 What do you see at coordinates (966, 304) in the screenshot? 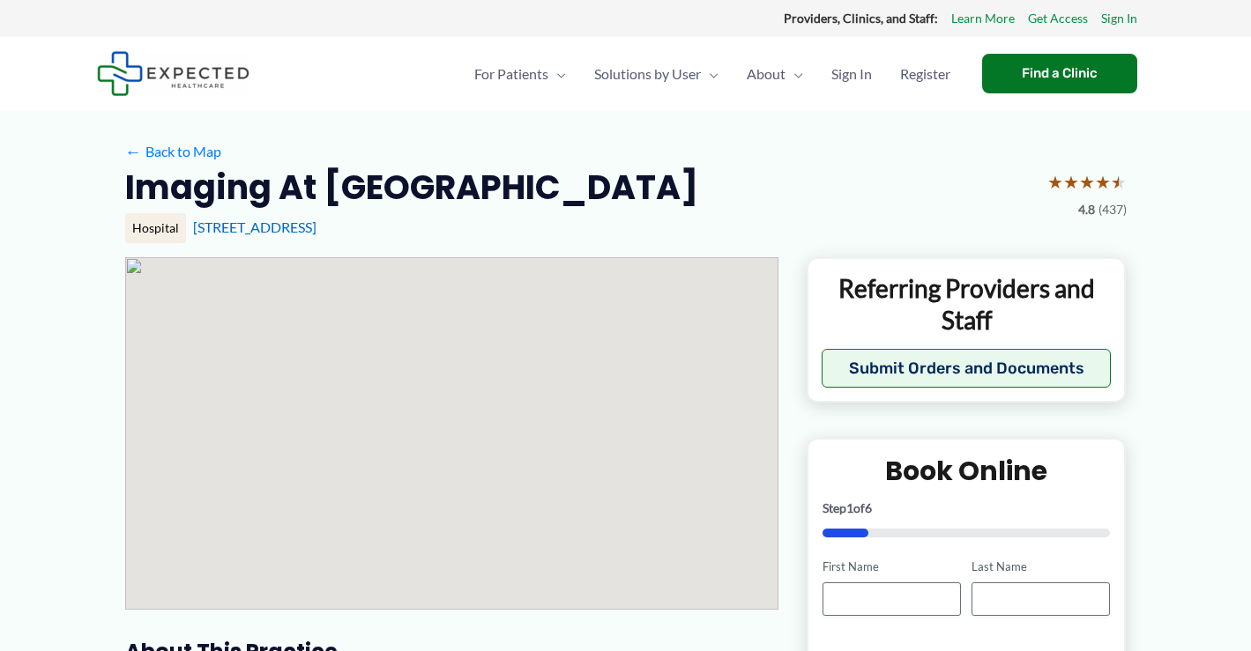
I see `p: Referring Providers and Staff` at bounding box center [966, 304].